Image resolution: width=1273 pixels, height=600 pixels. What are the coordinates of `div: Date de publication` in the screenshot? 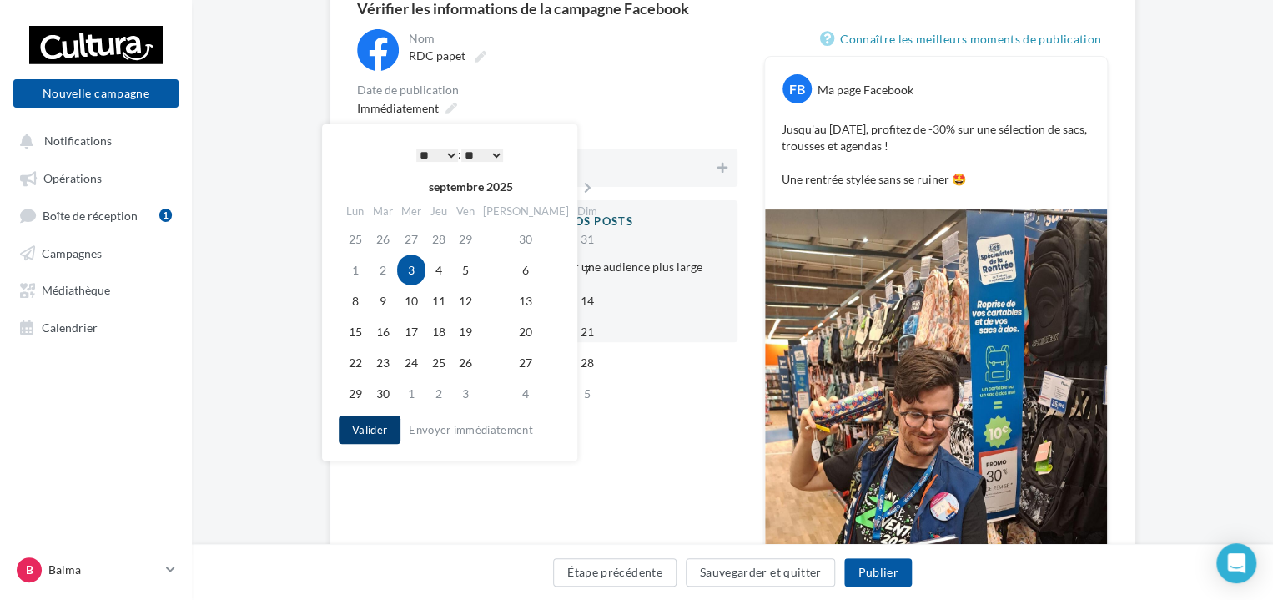 It's located at (547, 90).